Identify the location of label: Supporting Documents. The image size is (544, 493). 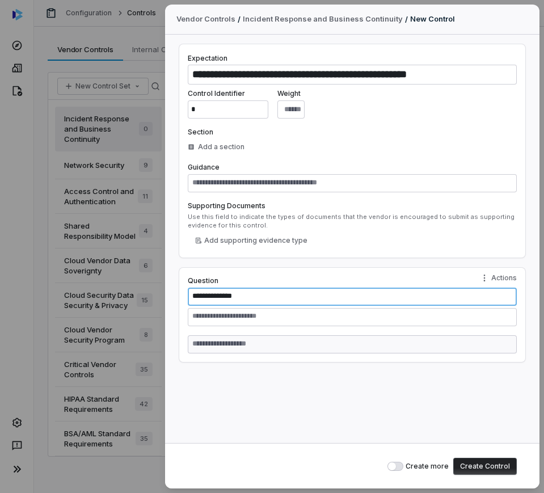
(352, 206).